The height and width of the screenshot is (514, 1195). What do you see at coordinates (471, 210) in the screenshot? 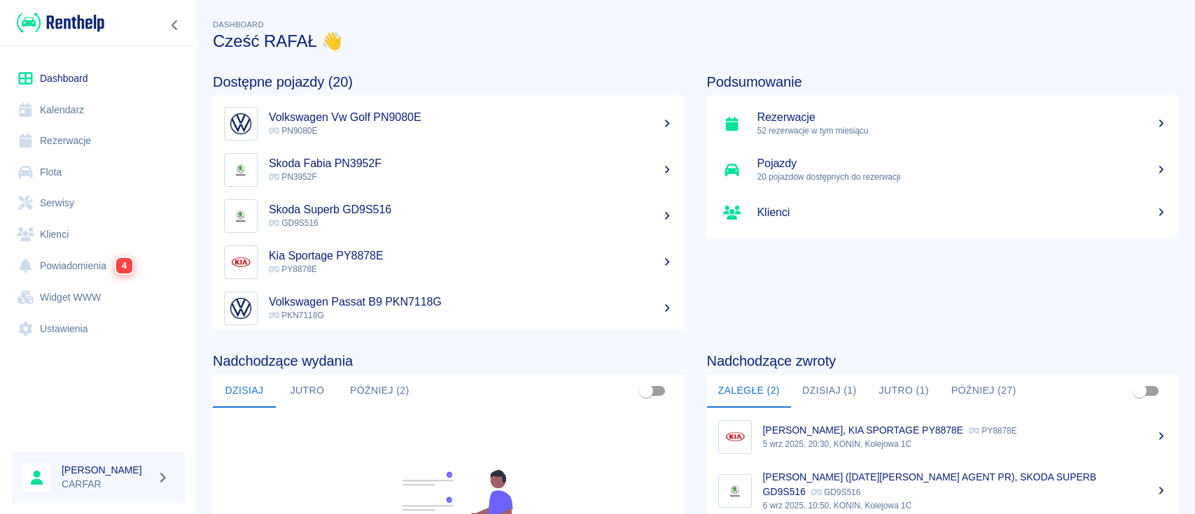
I see `h5: Skoda Superb GD9S516` at bounding box center [471, 210].